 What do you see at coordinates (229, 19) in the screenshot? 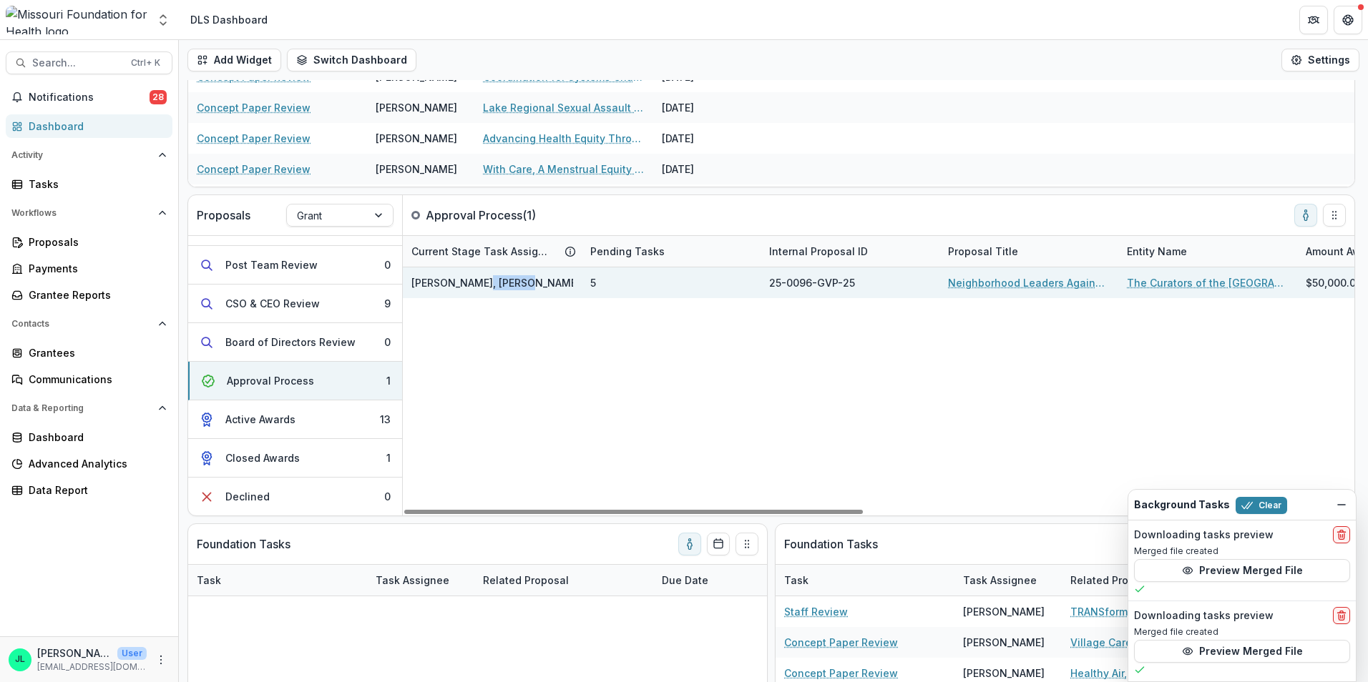
I see `nav: breadcrumb` at bounding box center [229, 19].